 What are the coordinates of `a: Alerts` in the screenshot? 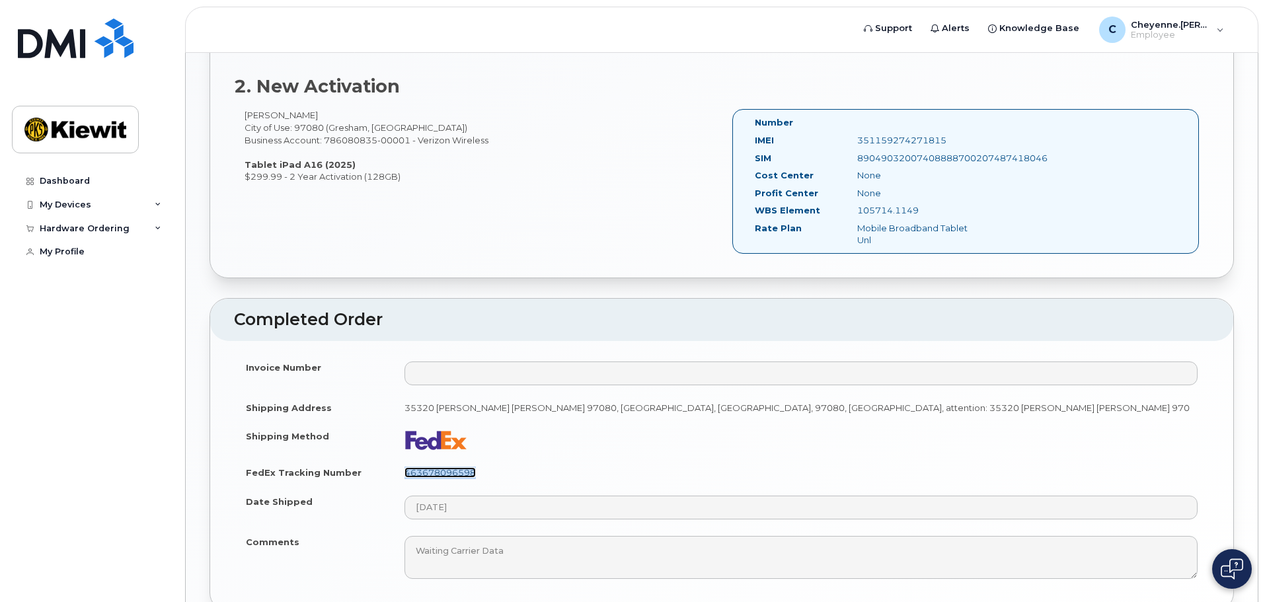 It's located at (950, 28).